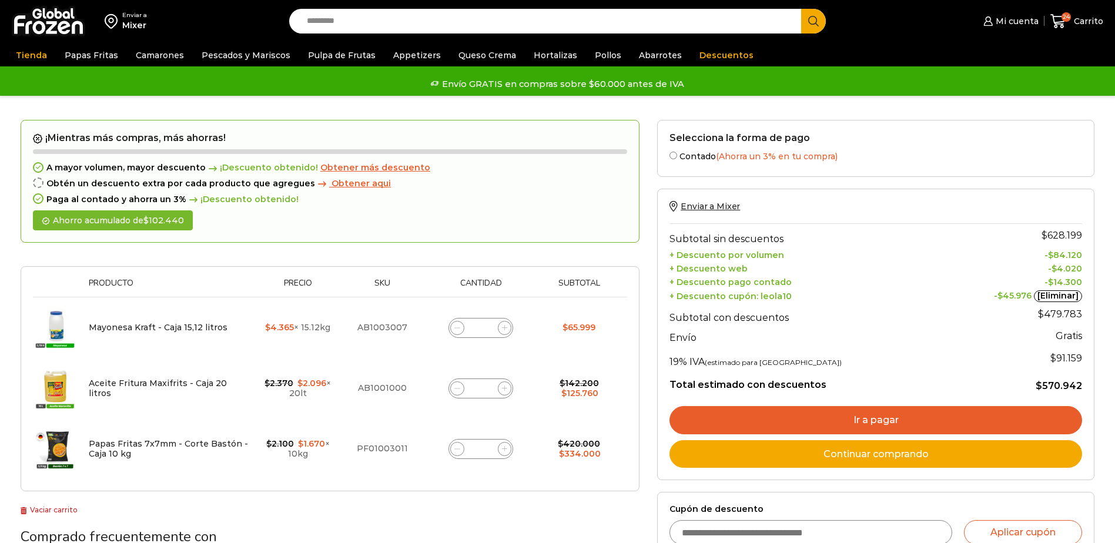 The image size is (1115, 543). Describe the element at coordinates (556, 55) in the screenshot. I see `a: Hortalizas` at that location.